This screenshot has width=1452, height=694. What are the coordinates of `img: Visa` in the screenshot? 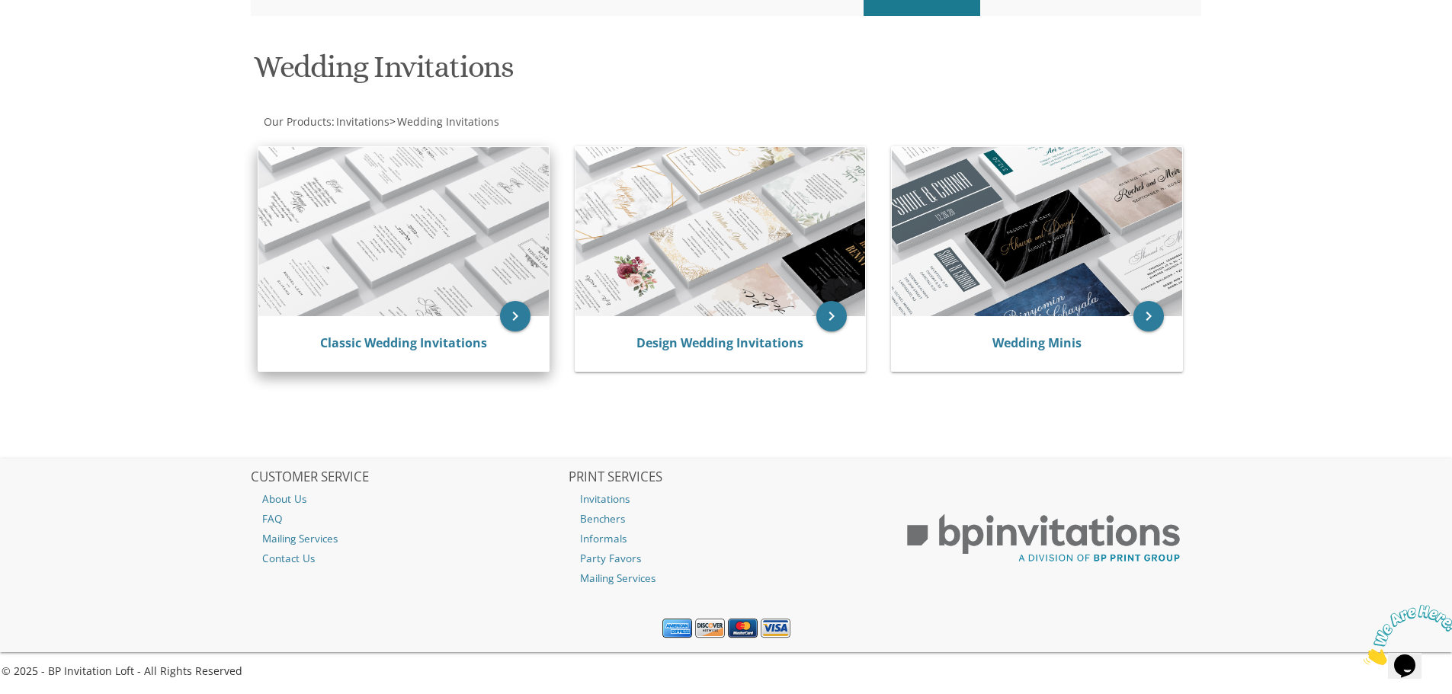 It's located at (775, 629).